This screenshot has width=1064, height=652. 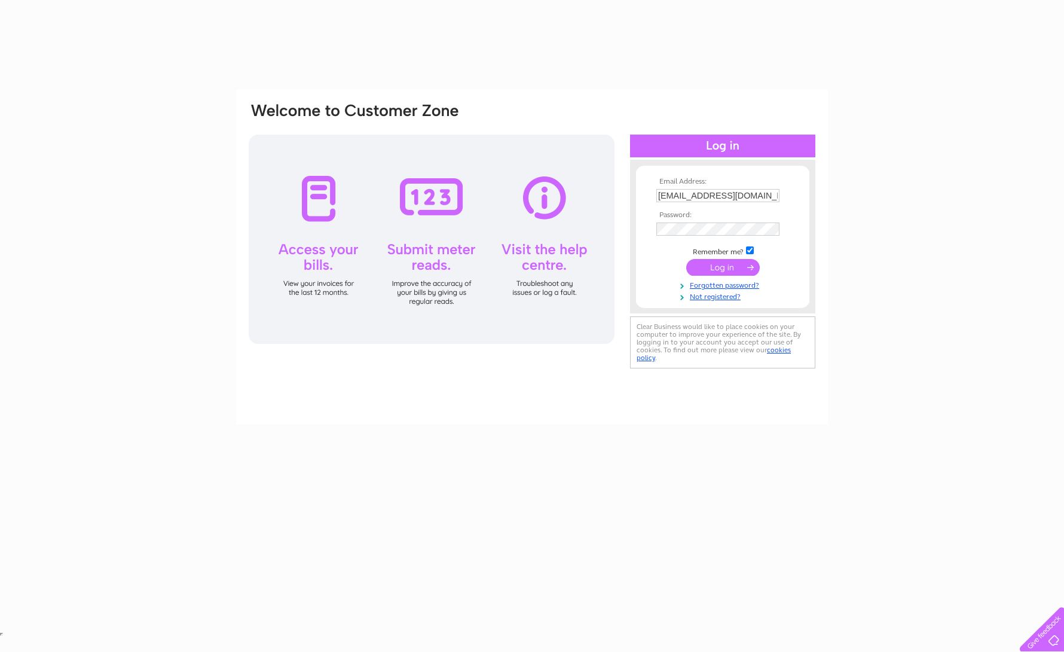 What do you see at coordinates (723, 267) in the screenshot?
I see `input: Submit` at bounding box center [723, 267].